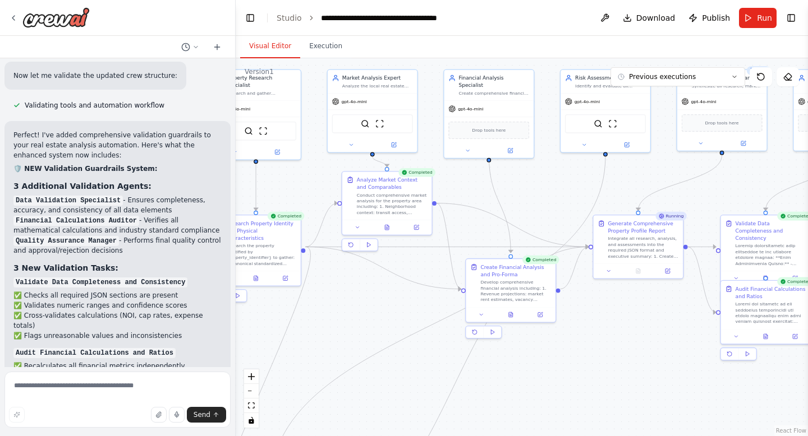 The width and height of the screenshot is (808, 436). I want to click on li: - Verifies all mathematical calculations and industry standard compliance, so click(117, 226).